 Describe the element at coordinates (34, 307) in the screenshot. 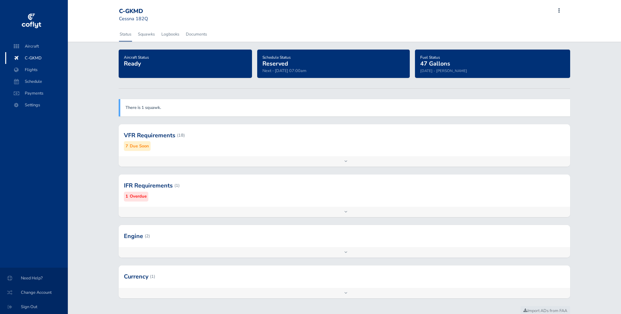

I see `span: Sign Out` at that location.